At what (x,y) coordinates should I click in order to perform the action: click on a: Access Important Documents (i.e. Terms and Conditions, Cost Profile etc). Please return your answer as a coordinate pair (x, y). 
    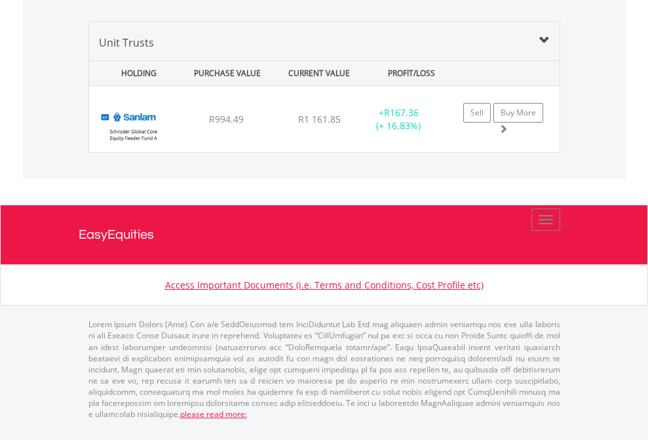
    Looking at the image, I should click on (325, 285).